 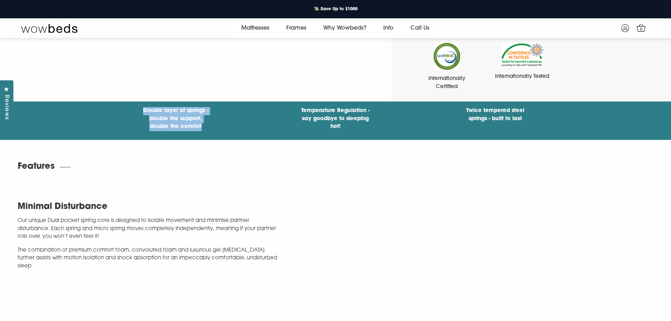 What do you see at coordinates (420, 28) in the screenshot?
I see `a: Call Us` at bounding box center [420, 28].